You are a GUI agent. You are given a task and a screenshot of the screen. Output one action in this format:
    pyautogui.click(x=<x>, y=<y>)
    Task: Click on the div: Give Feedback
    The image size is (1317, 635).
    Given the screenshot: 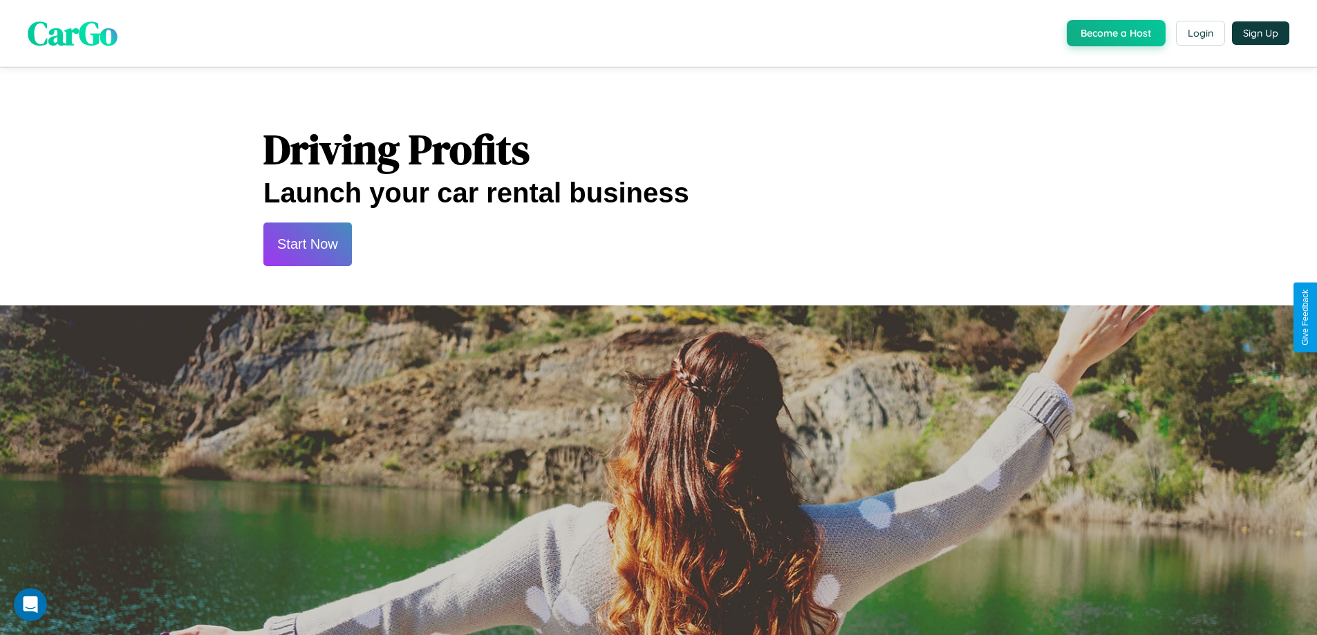 What is the action you would take?
    pyautogui.click(x=1305, y=317)
    